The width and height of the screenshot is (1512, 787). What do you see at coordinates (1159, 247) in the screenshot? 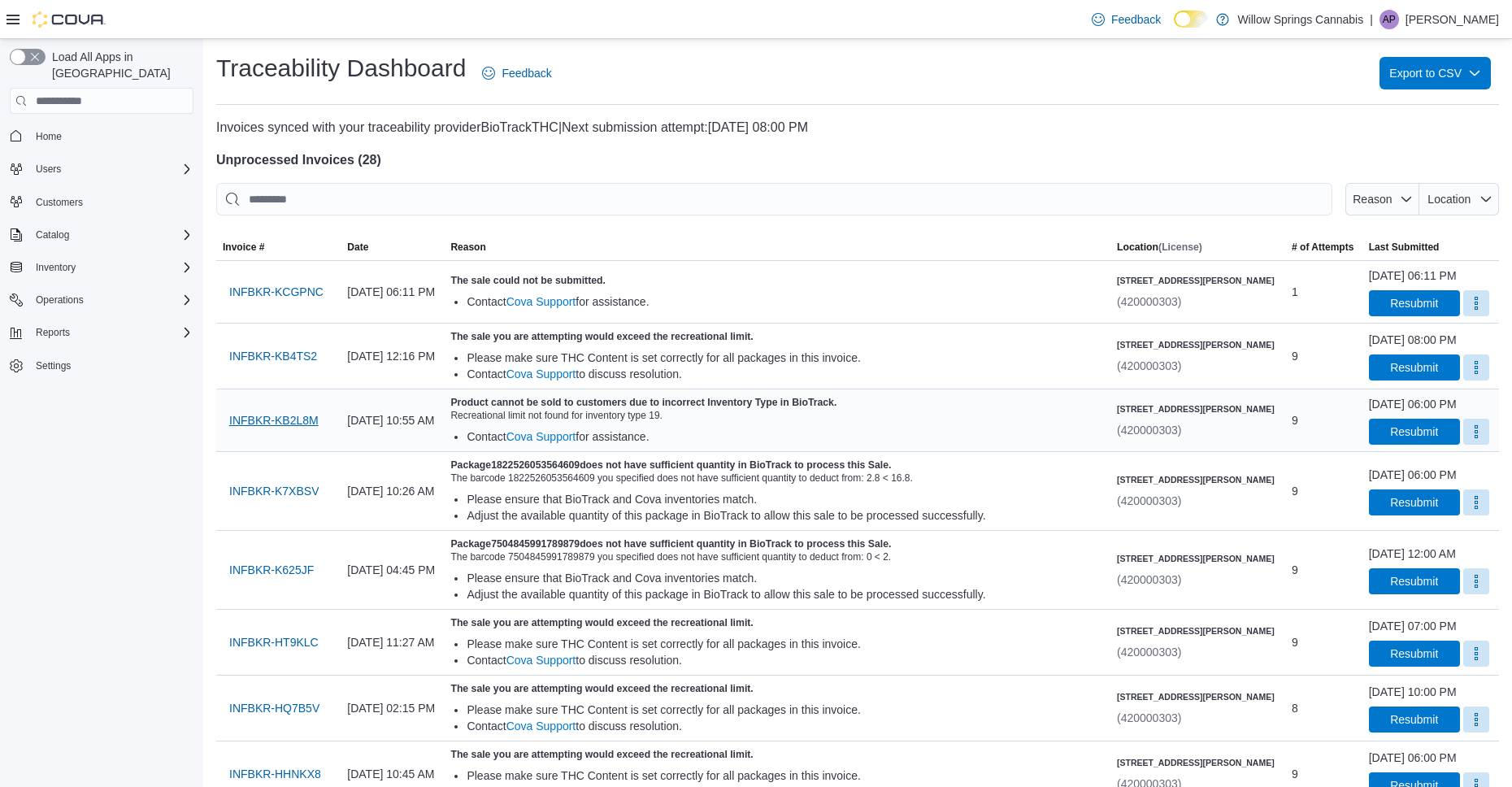
I see `span: Location (License)` at bounding box center [1159, 247].